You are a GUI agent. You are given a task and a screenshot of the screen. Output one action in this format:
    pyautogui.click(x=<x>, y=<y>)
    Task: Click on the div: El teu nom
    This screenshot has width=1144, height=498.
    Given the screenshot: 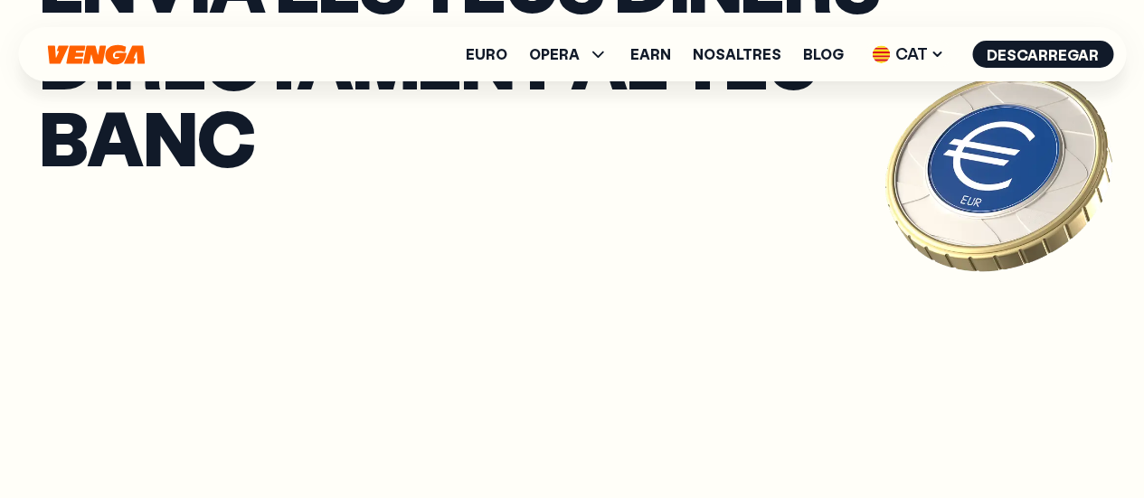 What is the action you would take?
    pyautogui.click(x=266, y=402)
    